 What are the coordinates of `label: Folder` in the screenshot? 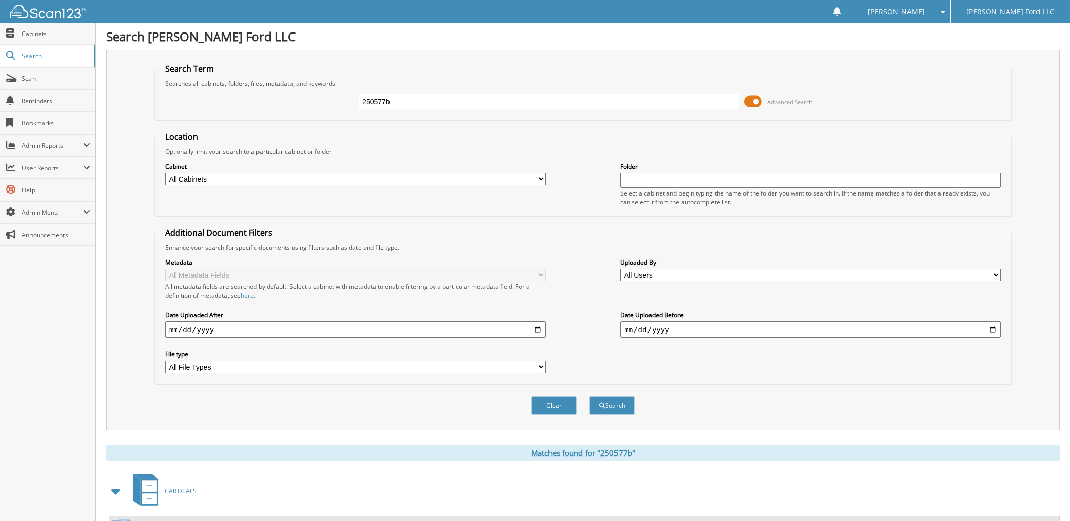 It's located at (810, 166).